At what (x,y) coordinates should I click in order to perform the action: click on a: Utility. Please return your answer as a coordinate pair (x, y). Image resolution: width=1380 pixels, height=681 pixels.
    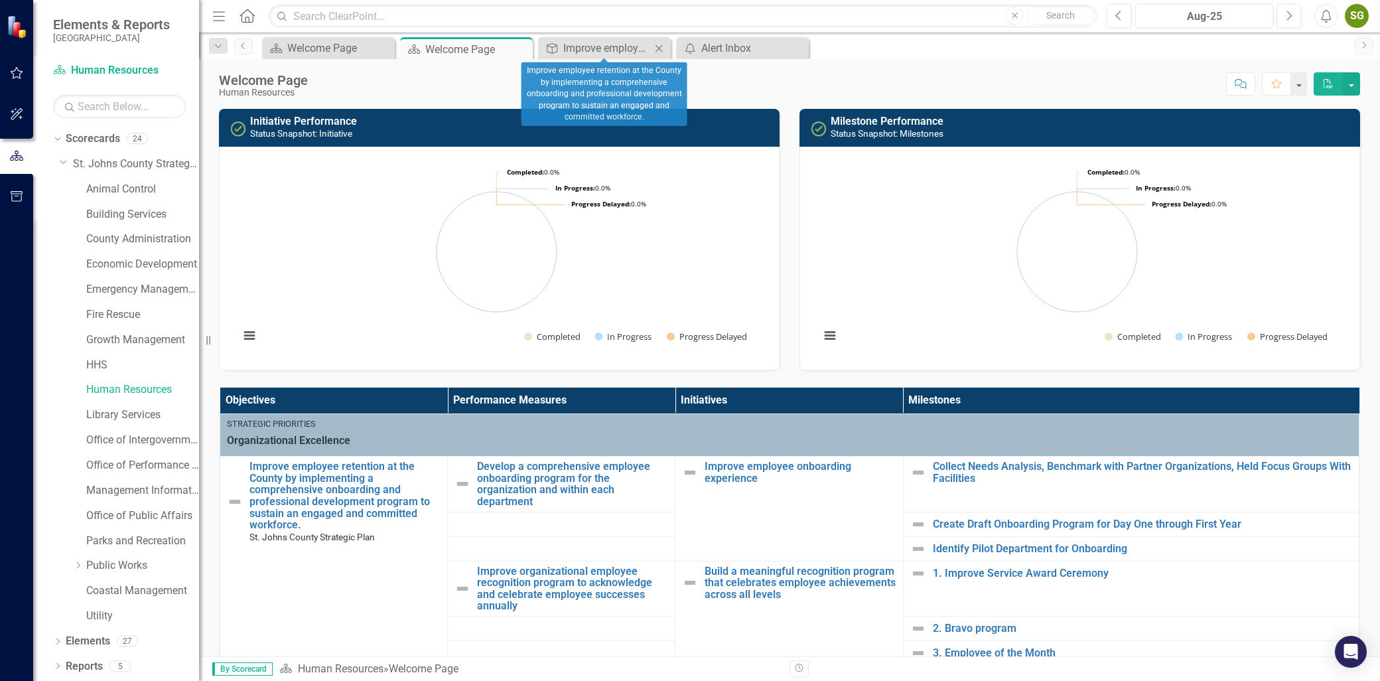
    Looking at the image, I should click on (143, 616).